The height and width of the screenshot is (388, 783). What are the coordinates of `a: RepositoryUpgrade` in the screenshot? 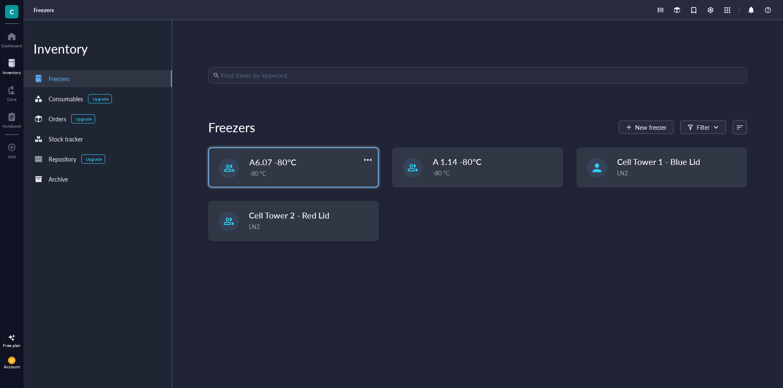 It's located at (98, 159).